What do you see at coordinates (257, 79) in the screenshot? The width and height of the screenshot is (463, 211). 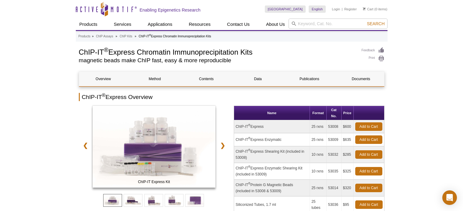 I see `a: Data` at bounding box center [257, 79].